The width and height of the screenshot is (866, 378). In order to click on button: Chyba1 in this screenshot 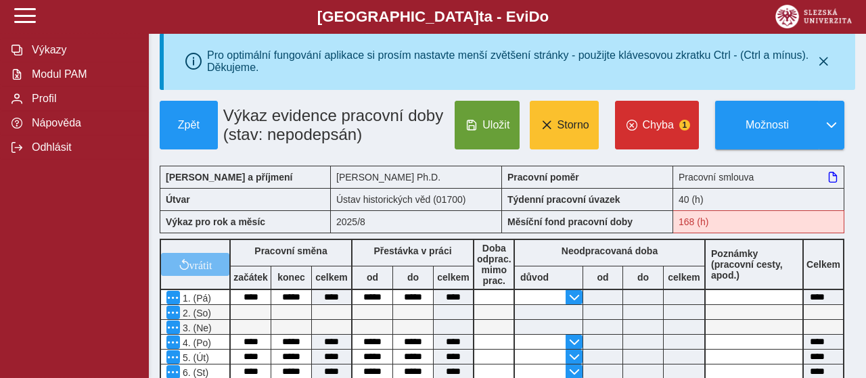, I will do `click(657, 125)`.